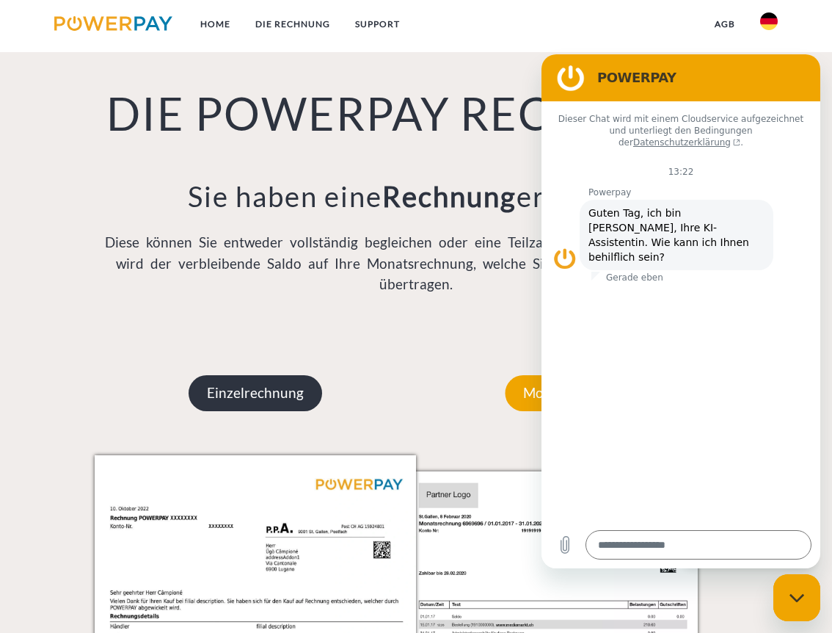 Image resolution: width=832 pixels, height=633 pixels. What do you see at coordinates (725, 24) in the screenshot?
I see `a: agb` at bounding box center [725, 24].